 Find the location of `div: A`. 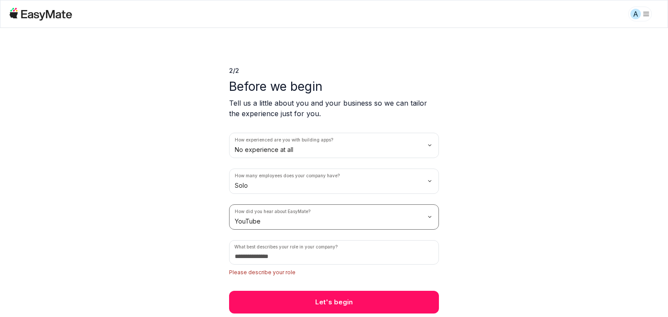

div: A is located at coordinates (635, 14).